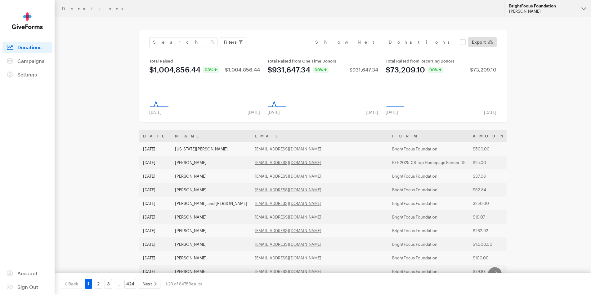 The width and height of the screenshot is (591, 295). Describe the element at coordinates (428, 163) in the screenshot. I see `td: BFF 2025-08 Top Homepage Banner DF` at that location.